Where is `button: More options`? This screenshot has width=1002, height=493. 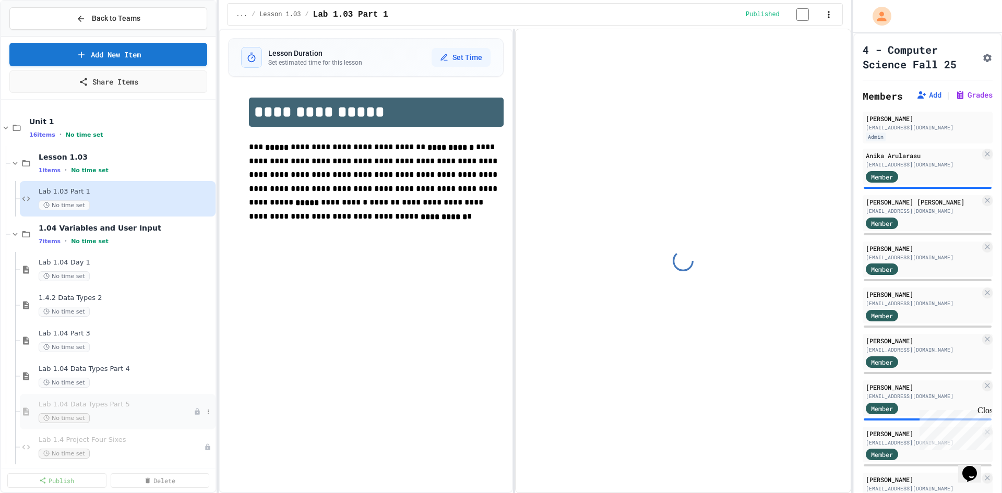 button: More options is located at coordinates (208, 412).